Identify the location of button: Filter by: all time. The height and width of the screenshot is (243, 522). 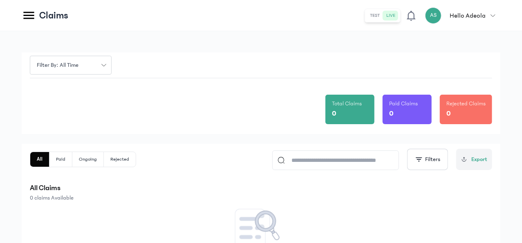
(71, 65).